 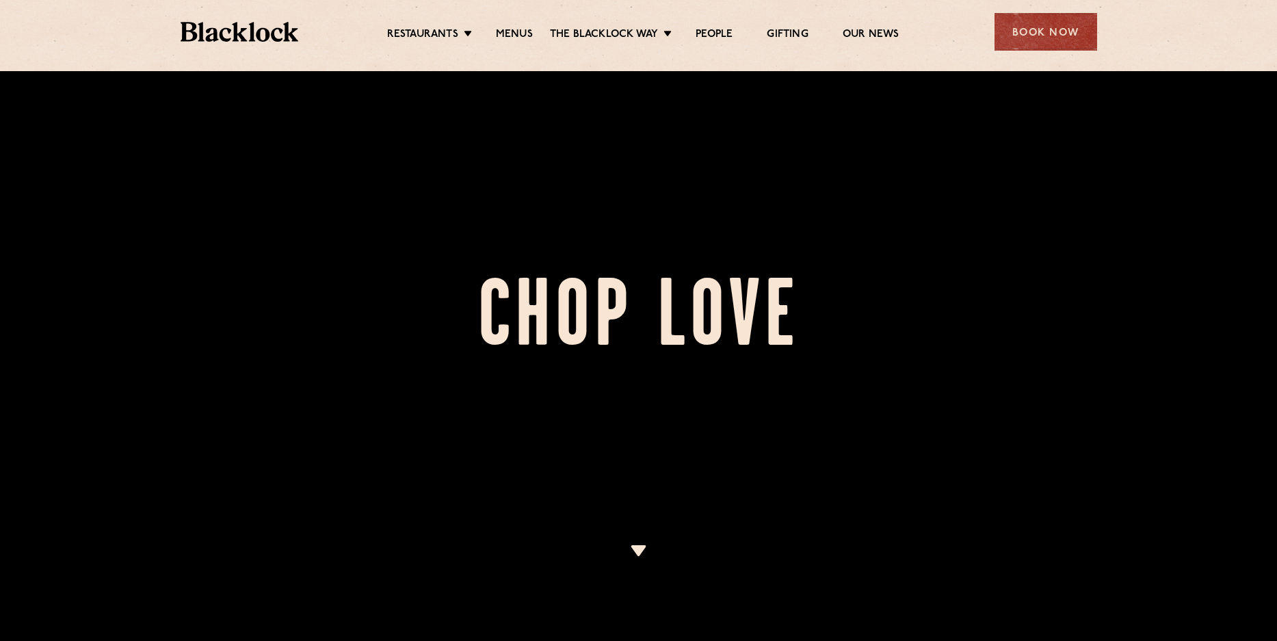 I want to click on a: Gifting, so click(x=787, y=36).